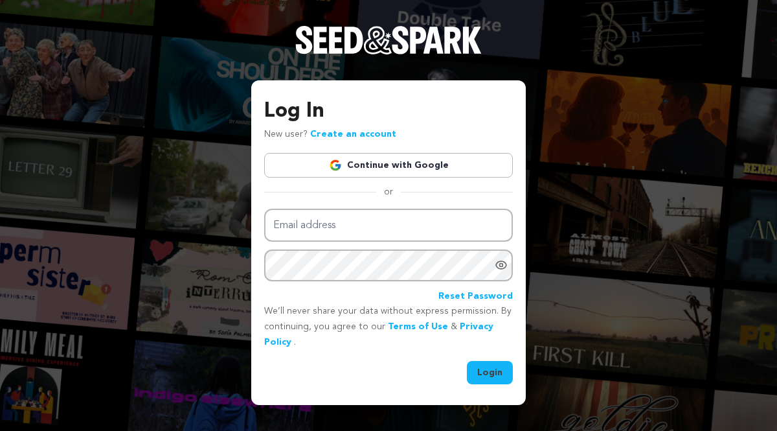 The image size is (777, 431). What do you see at coordinates (330, 135) in the screenshot?
I see `p: New user?` at bounding box center [330, 135].